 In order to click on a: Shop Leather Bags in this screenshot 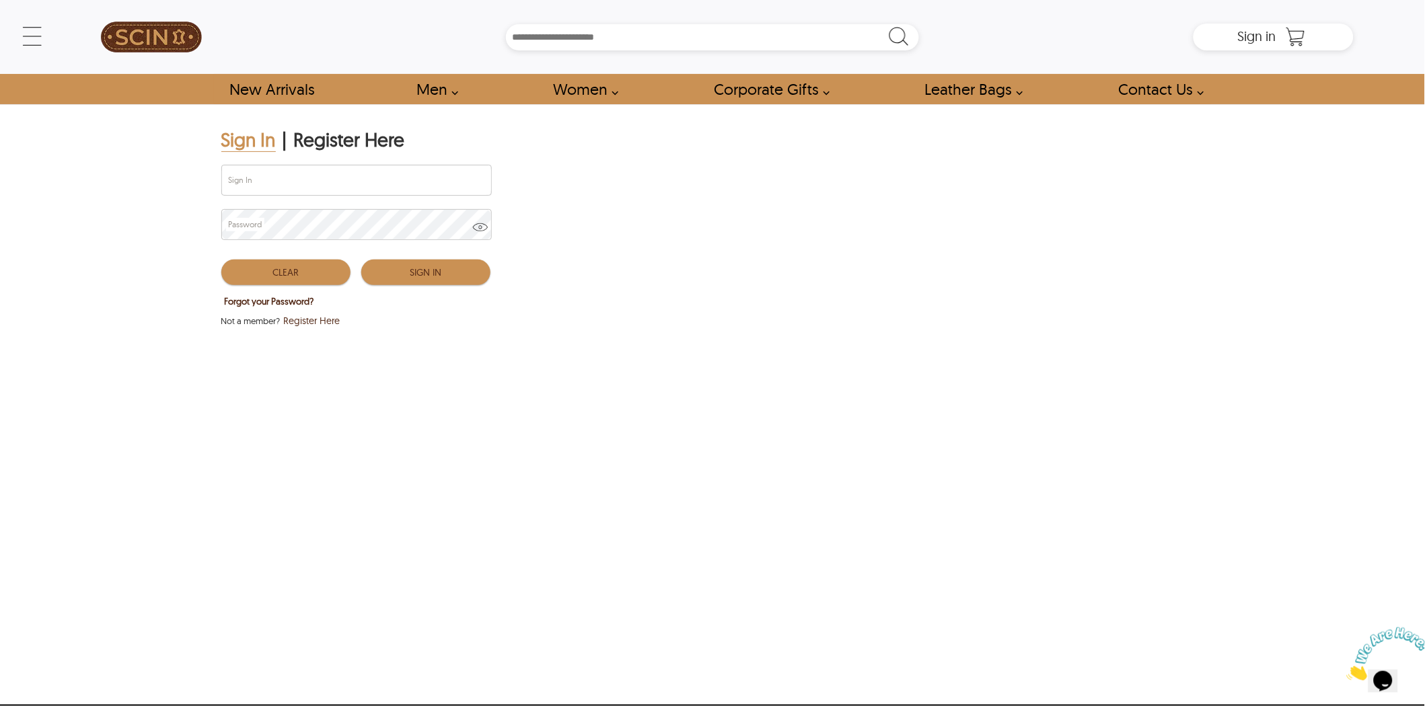, I will do `click(970, 89)`.